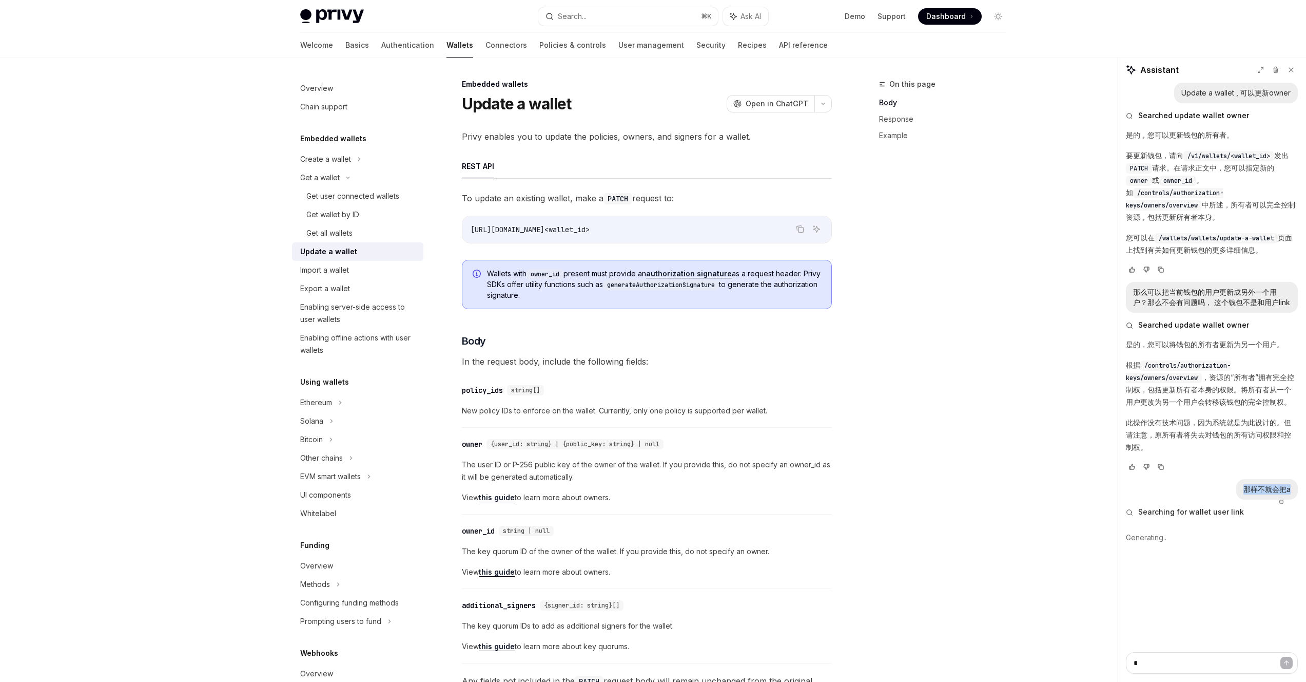 This screenshot has height=682, width=1306. What do you see at coordinates (329, 233) in the screenshot?
I see `div: Get all wallets` at bounding box center [329, 233].